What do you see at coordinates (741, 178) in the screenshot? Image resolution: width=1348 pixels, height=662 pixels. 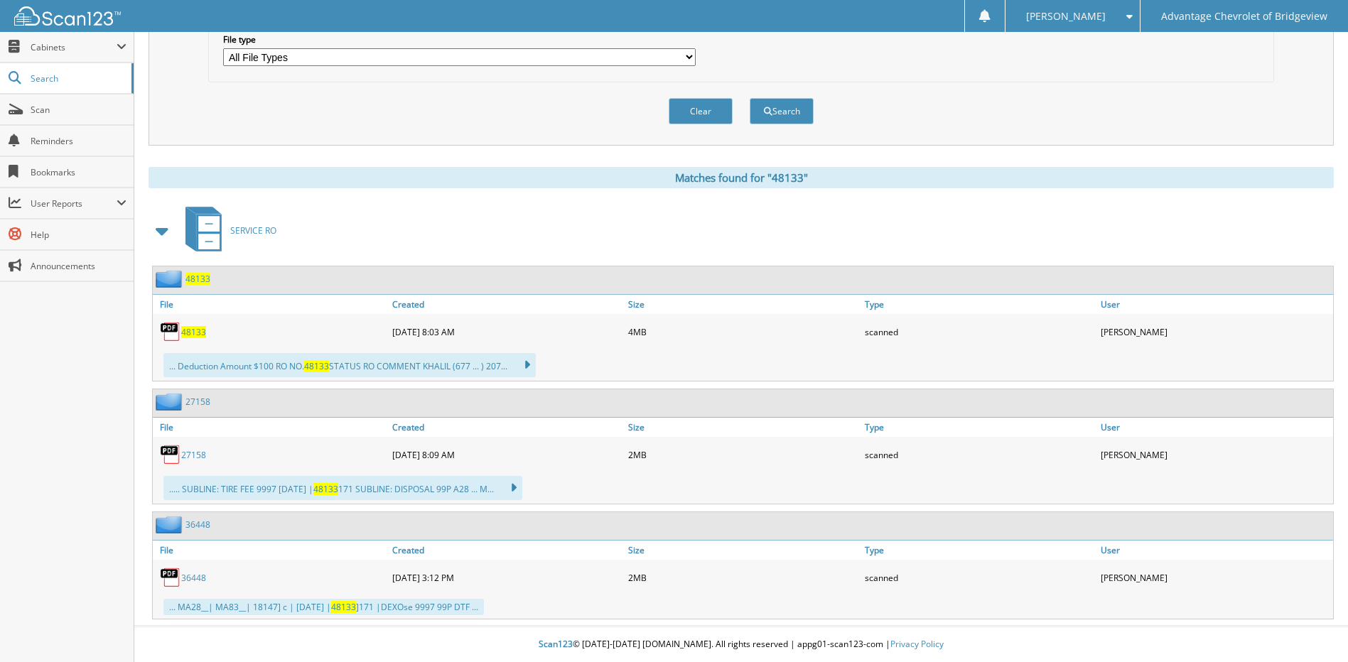 I see `div: Matches found for "48133"` at bounding box center [741, 178].